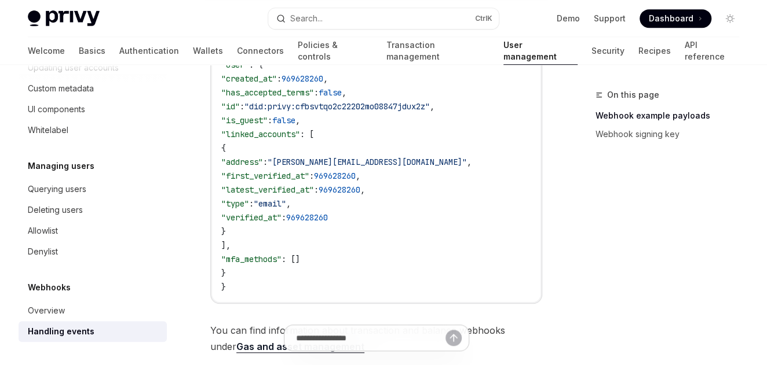 The image size is (767, 365). I want to click on span: "is_guest", so click(244, 120).